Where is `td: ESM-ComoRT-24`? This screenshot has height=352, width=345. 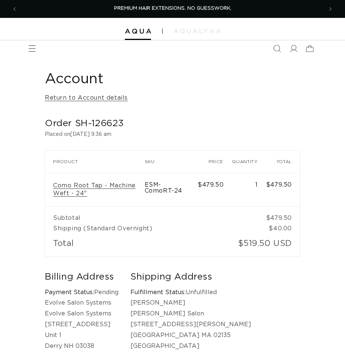
td: ESM-ComoRT-24 is located at coordinates (171, 190).